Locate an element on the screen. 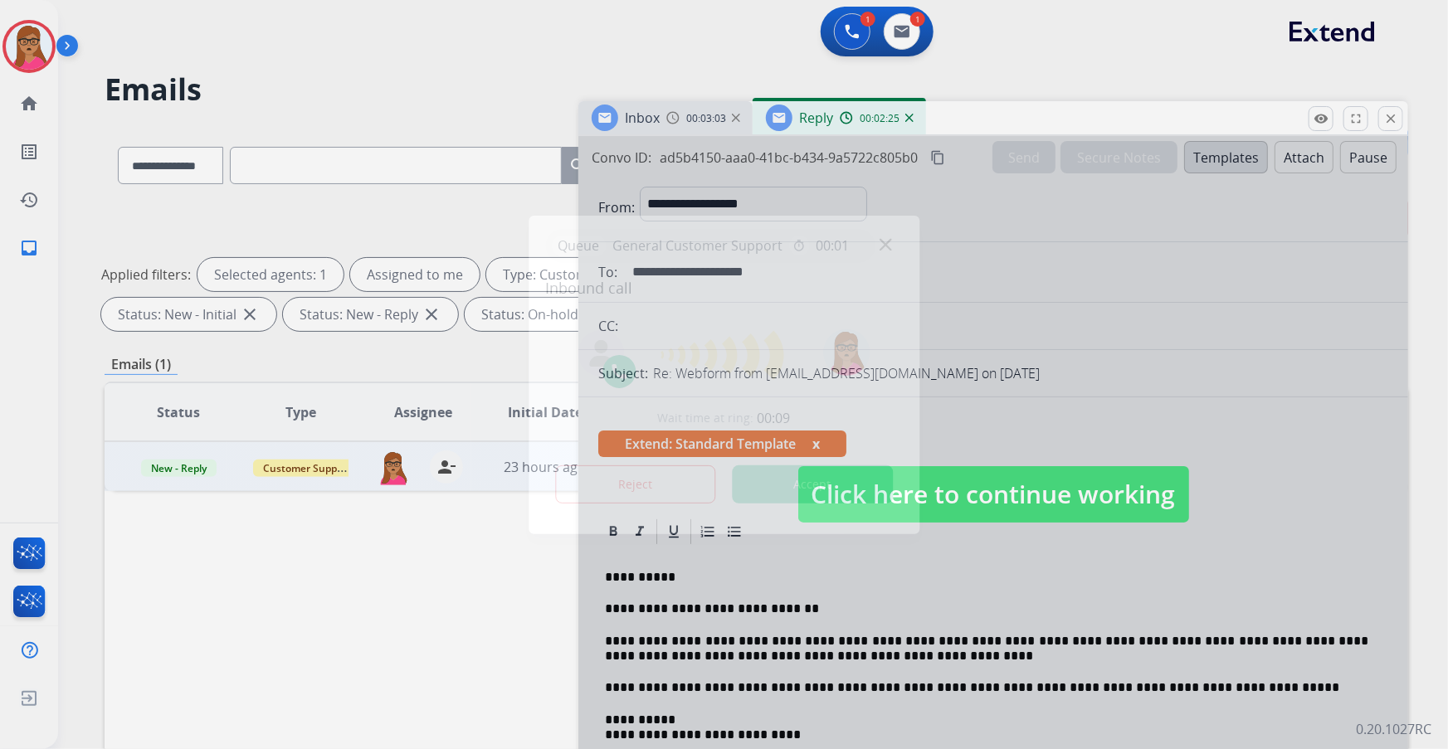 This screenshot has width=1448, height=749. span: Wait time at ring: is located at coordinates (706, 418).